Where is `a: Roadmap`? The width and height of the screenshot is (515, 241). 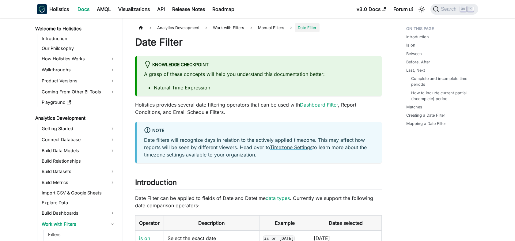 a: Roadmap is located at coordinates (223, 9).